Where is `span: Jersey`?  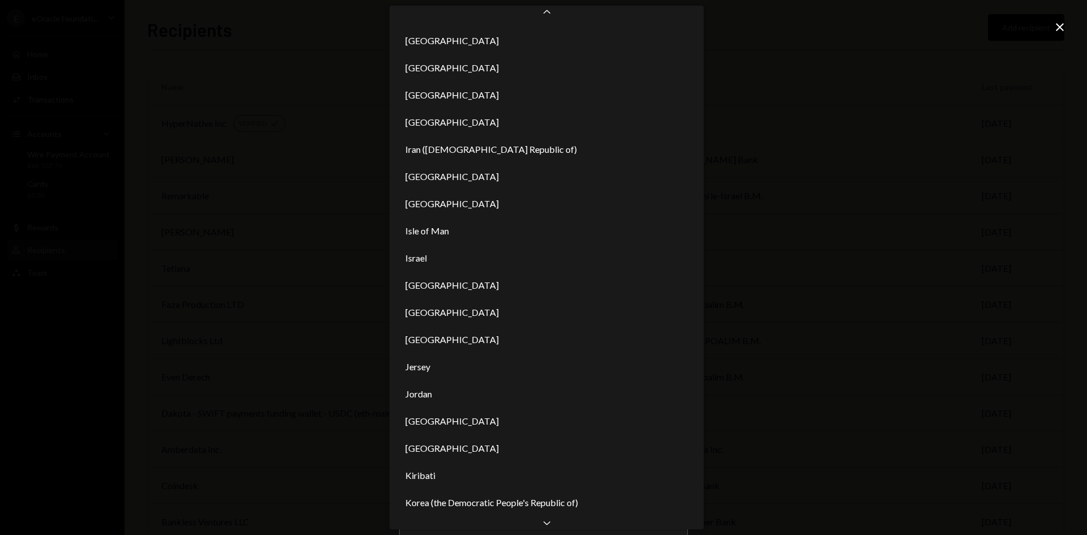 span: Jersey is located at coordinates (418, 367).